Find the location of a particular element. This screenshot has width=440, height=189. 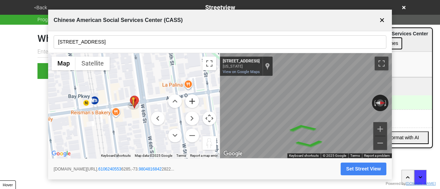

button: Drag Pegman onto the map to open Street View is located at coordinates (209, 143).